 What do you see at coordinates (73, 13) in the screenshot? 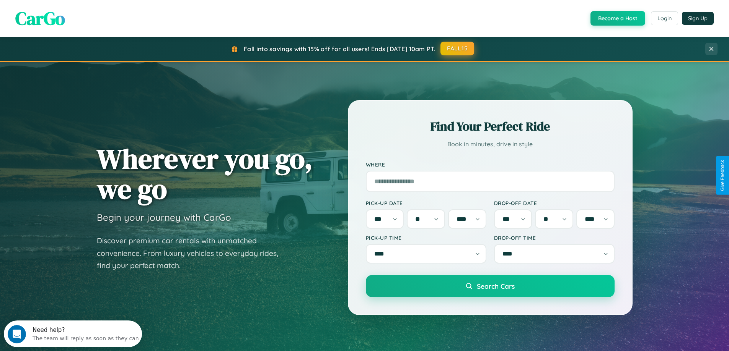
I see `div: Open Intercom Messenger` at bounding box center [73, 13].